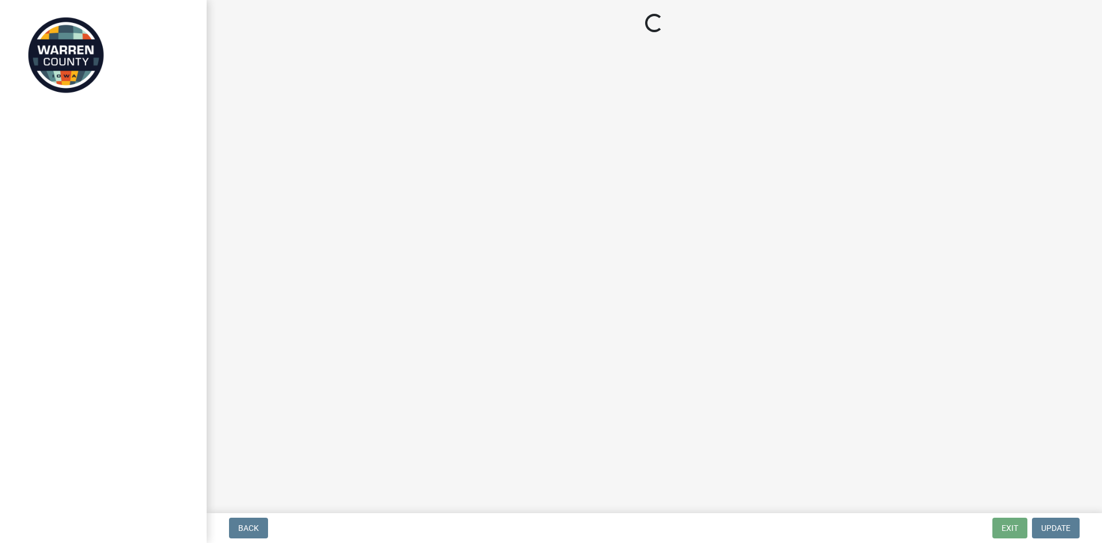 The width and height of the screenshot is (1102, 543). Describe the element at coordinates (249, 528) in the screenshot. I see `button: Back` at that location.